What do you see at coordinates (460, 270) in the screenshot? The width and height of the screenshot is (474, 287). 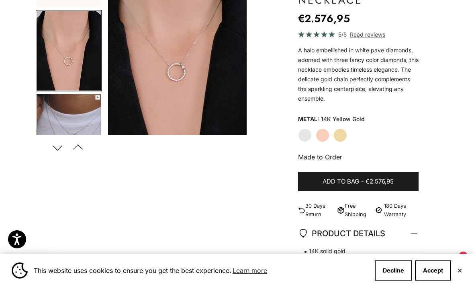 I see `button: Close` at bounding box center [460, 270].